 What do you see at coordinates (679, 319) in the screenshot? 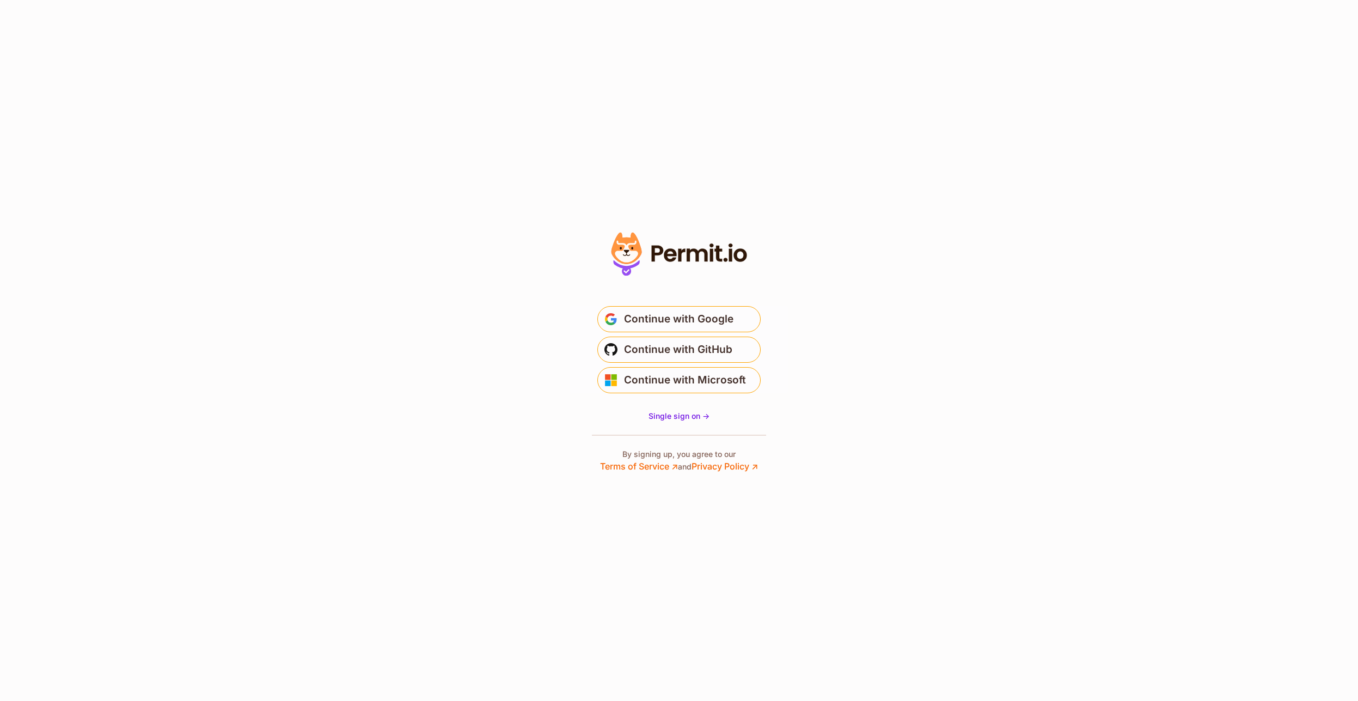
I see `button: Continue with Google` at bounding box center [679, 319].